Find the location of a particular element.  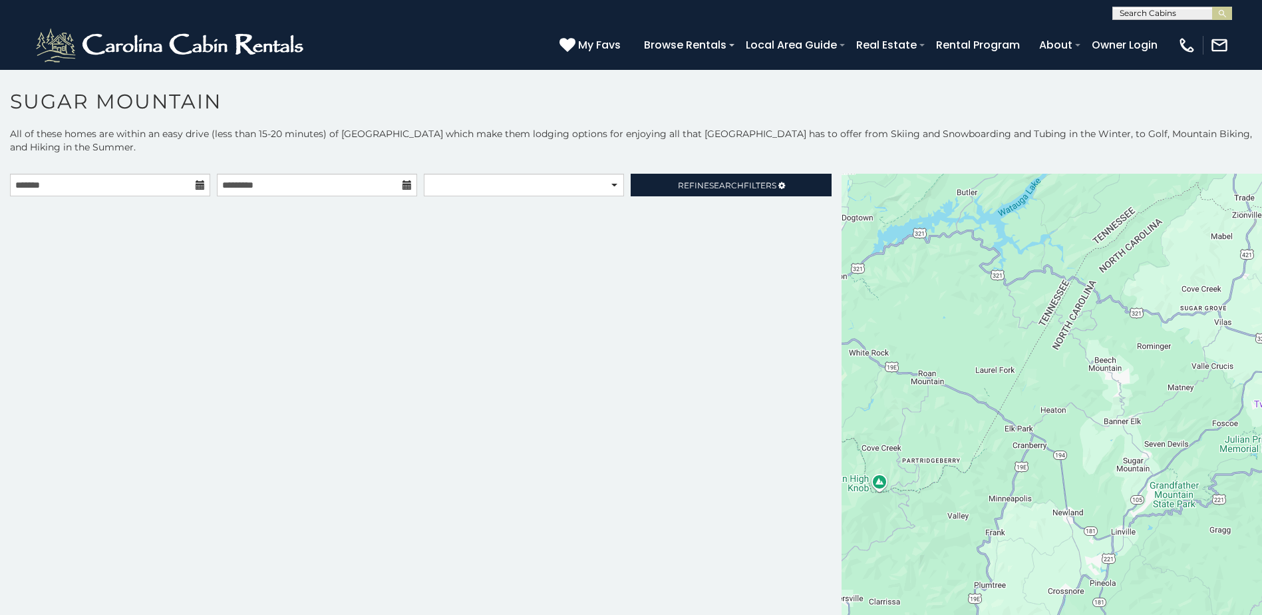

a: Real Estate is located at coordinates (886, 45).